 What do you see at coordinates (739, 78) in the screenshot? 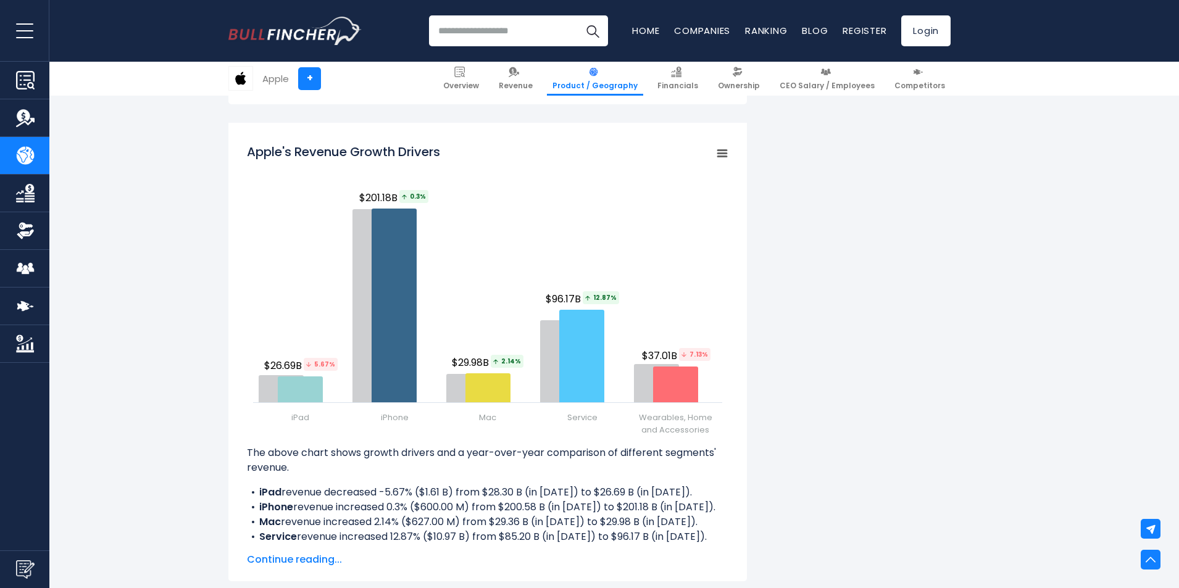
I see `a: Ownership` at bounding box center [739, 78].